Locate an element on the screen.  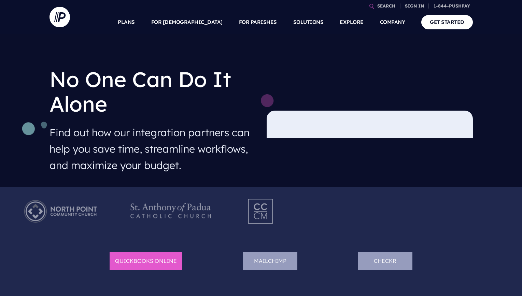
li: Mailchimp is located at coordinates (270, 261).